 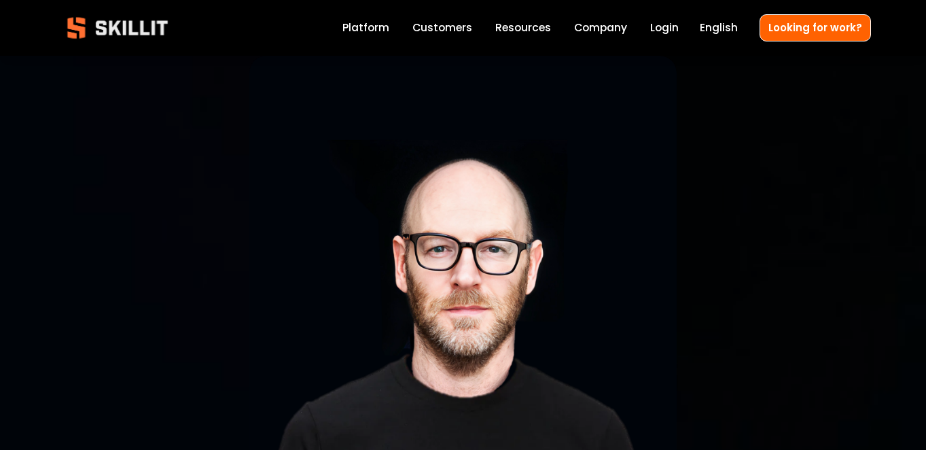 I want to click on a: Company, so click(x=601, y=28).